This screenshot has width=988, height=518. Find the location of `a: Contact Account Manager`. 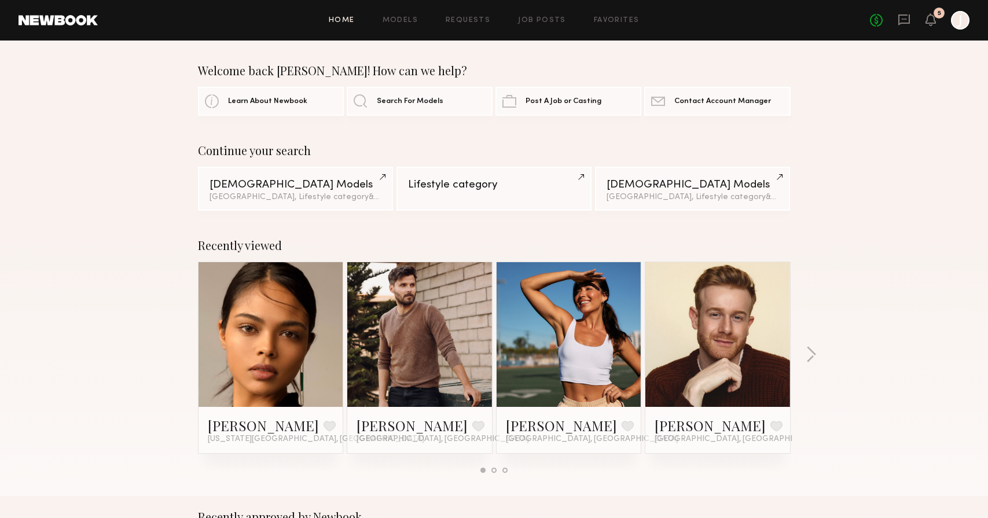

a: Contact Account Manager is located at coordinates (717, 101).